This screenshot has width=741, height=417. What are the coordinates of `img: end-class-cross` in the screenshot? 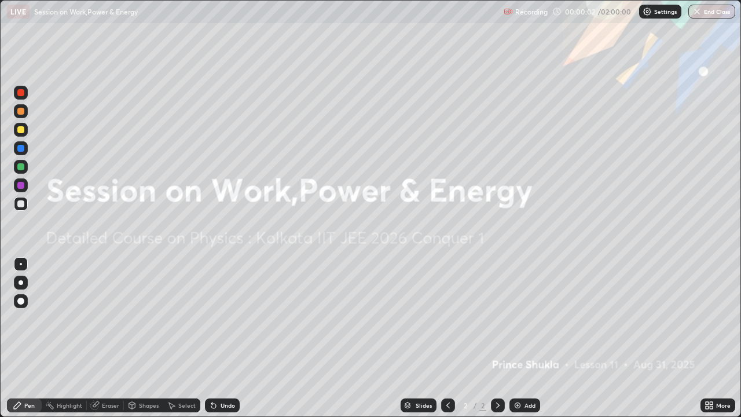 It's located at (697, 12).